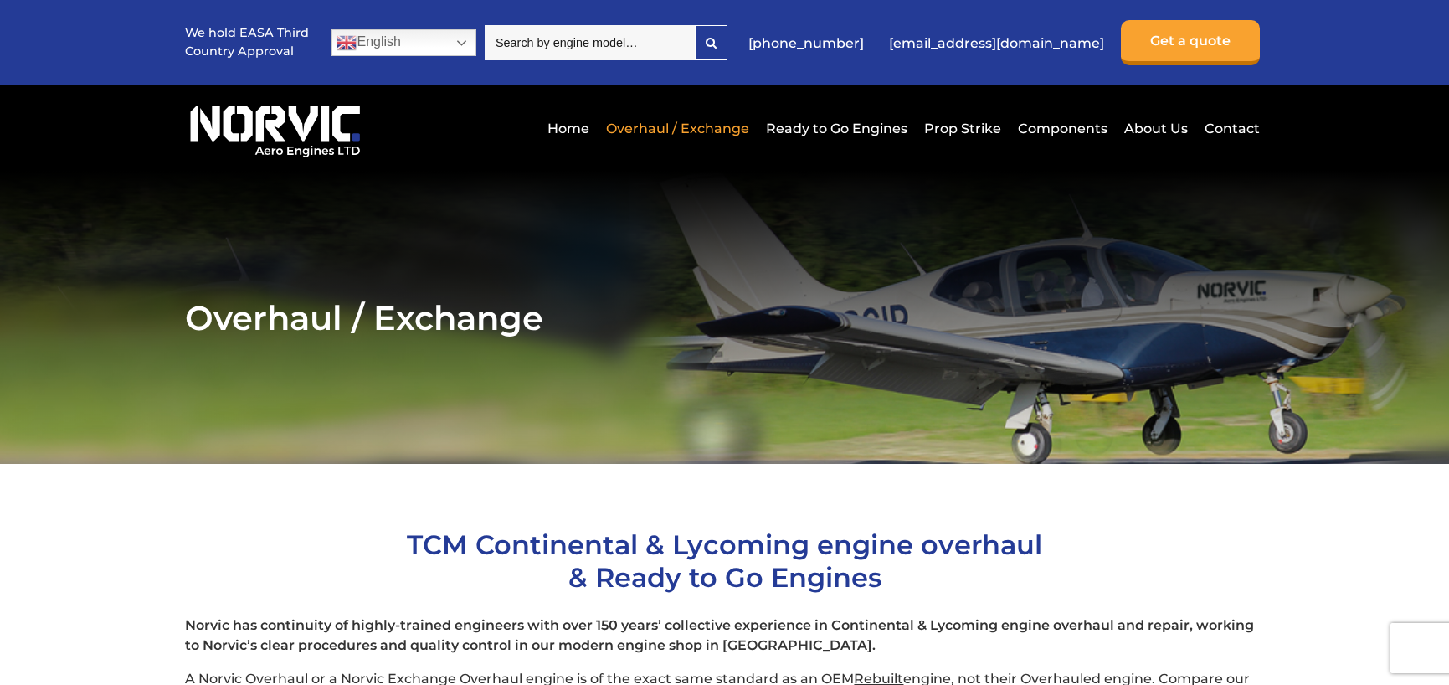 The height and width of the screenshot is (685, 1449). What do you see at coordinates (1190, 43) in the screenshot?
I see `a: Get a quote` at bounding box center [1190, 43].